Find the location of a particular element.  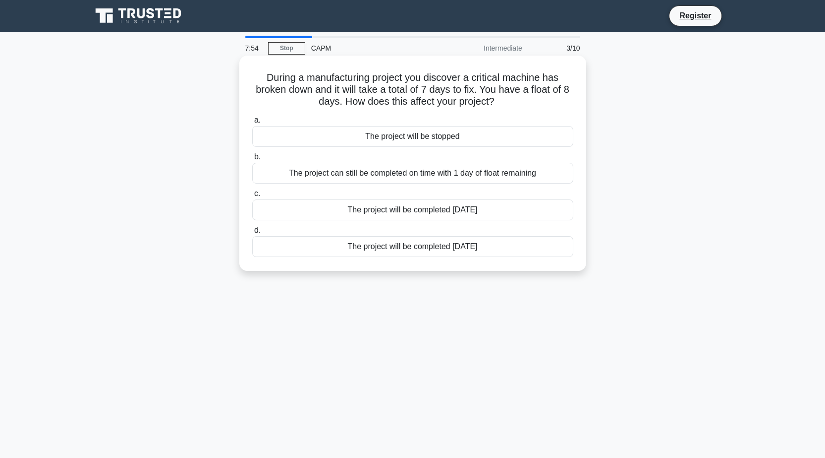

div: CAPM is located at coordinates (373, 48).